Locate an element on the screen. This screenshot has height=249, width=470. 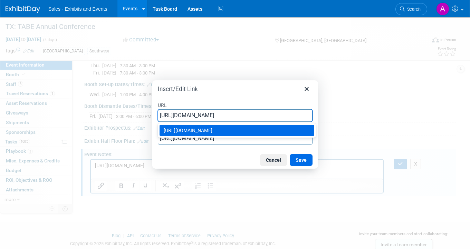
label: URL is located at coordinates (235, 105).